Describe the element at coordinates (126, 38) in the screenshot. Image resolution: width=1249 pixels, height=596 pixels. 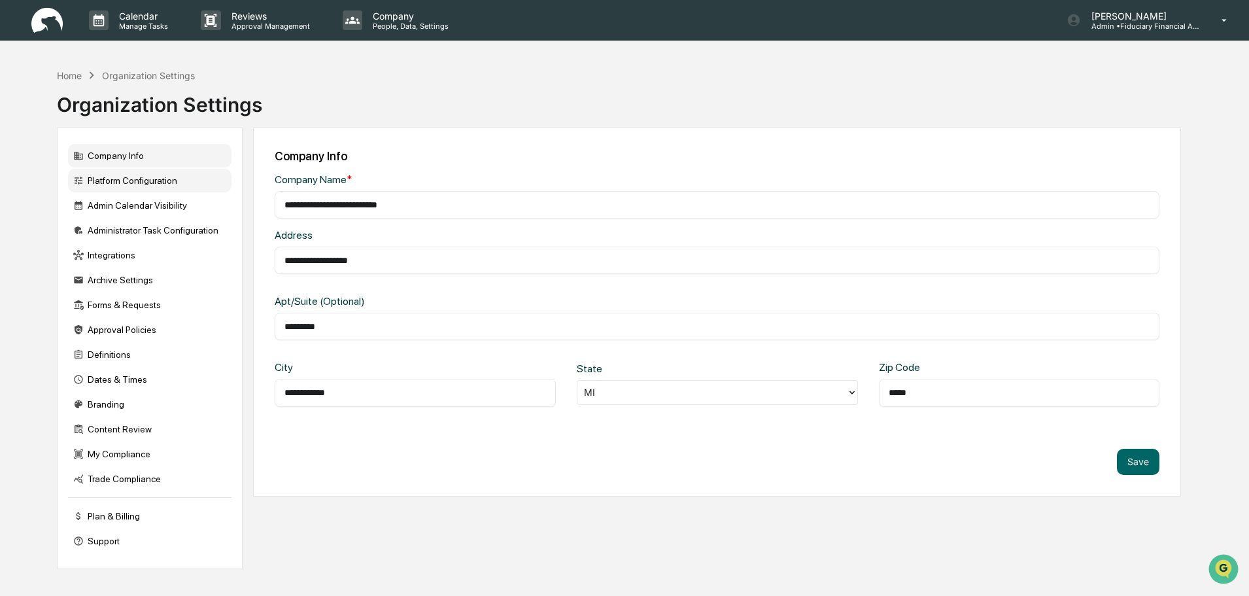
I see `p: How can we help?` at that location.